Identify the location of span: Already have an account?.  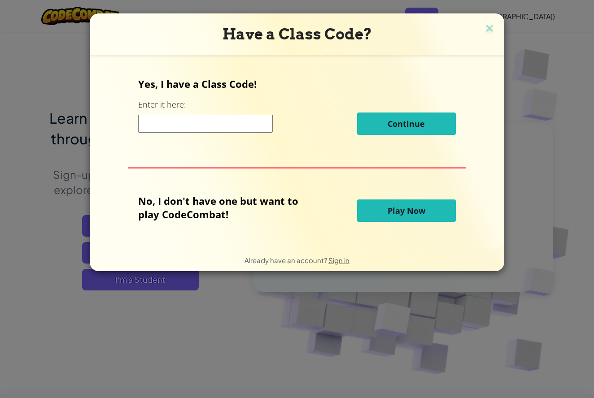
(286, 260).